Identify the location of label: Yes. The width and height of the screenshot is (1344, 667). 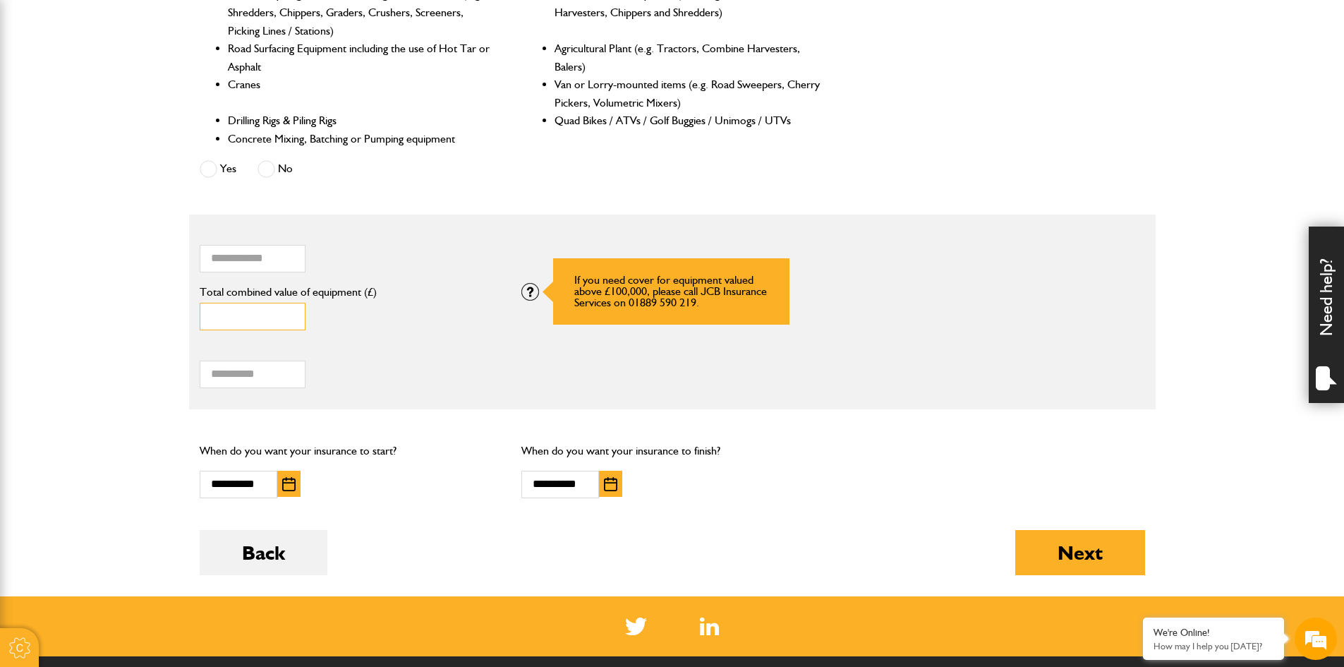
(218, 169).